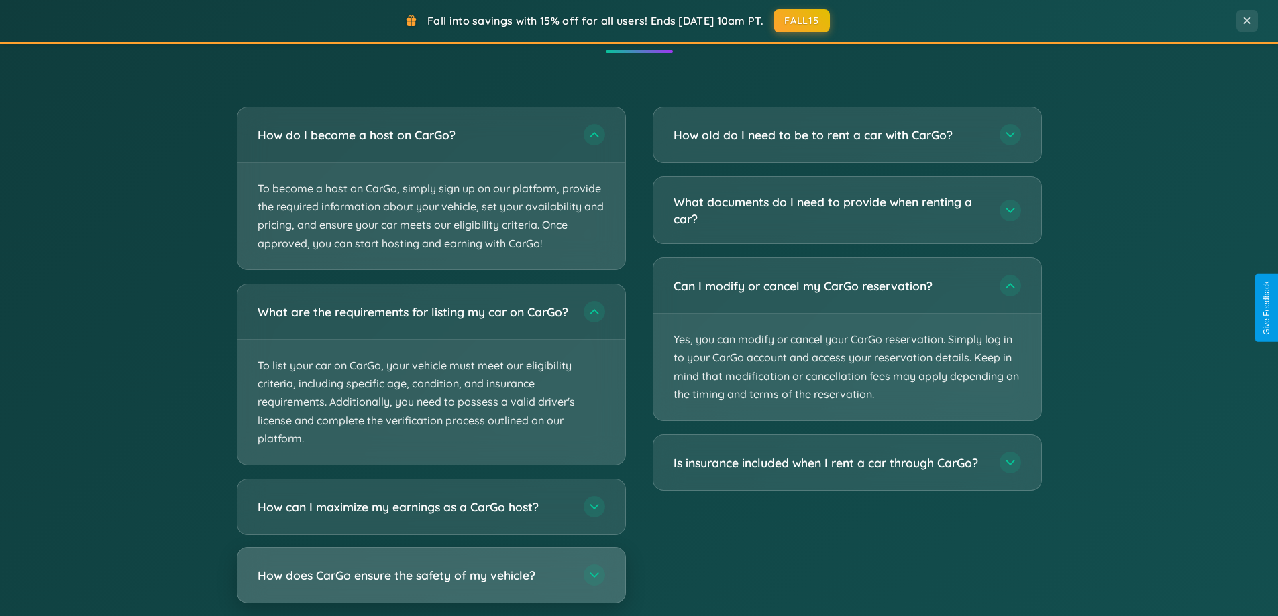  I want to click on p: To become a host on CarGo, simply sign up on our platform, provide the required information about..., so click(431, 216).